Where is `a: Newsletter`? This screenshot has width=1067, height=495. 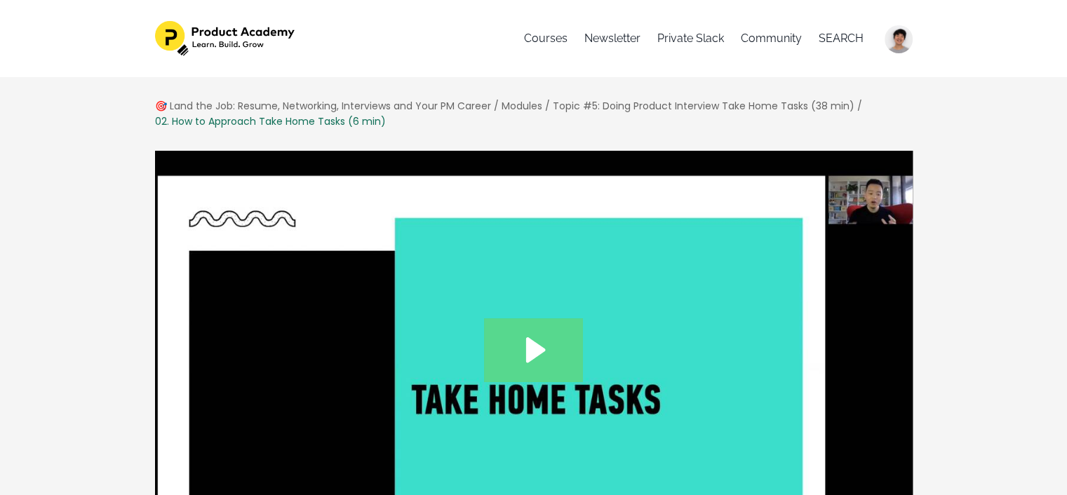
a: Newsletter is located at coordinates (612, 39).